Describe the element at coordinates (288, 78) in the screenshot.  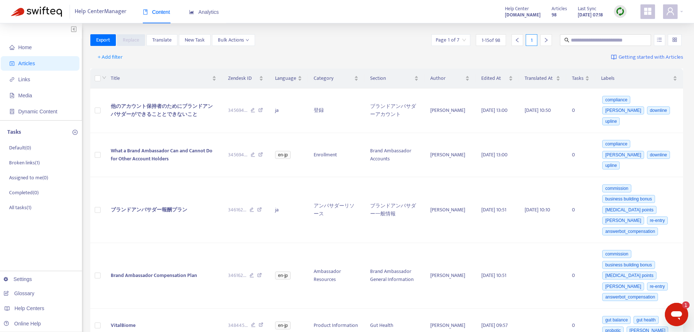
I see `th: Language` at that location.